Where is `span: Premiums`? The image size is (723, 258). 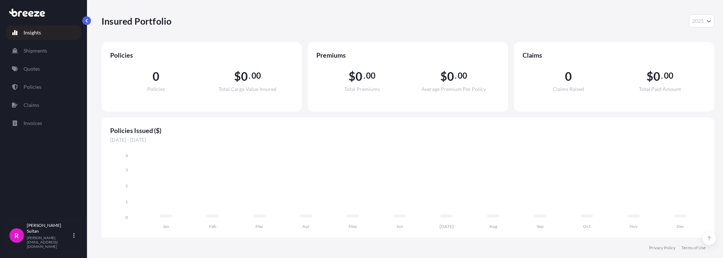 span: Premiums is located at coordinates (408, 55).